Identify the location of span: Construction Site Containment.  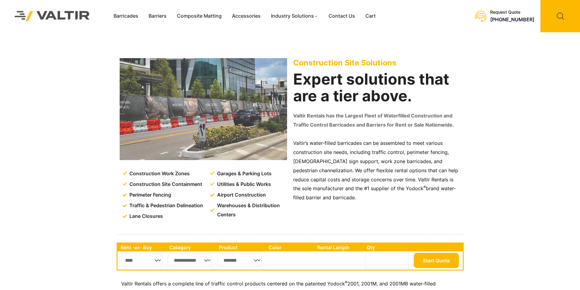
(165, 185).